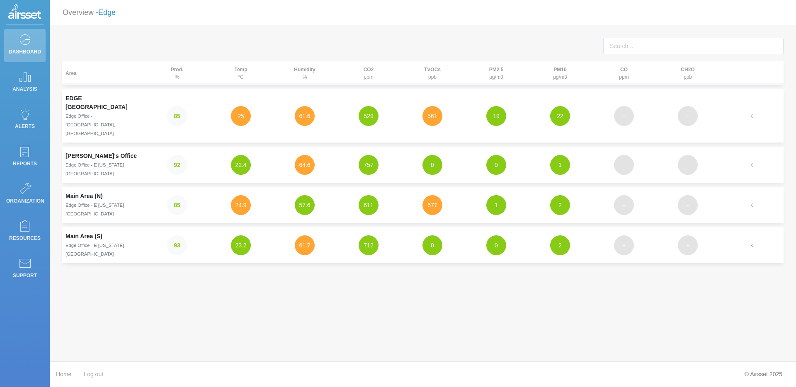  I want to click on button: 611, so click(369, 205).